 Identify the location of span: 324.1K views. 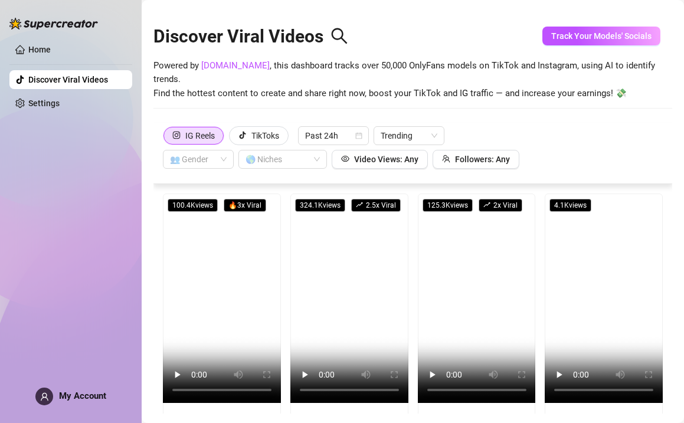
(320, 206).